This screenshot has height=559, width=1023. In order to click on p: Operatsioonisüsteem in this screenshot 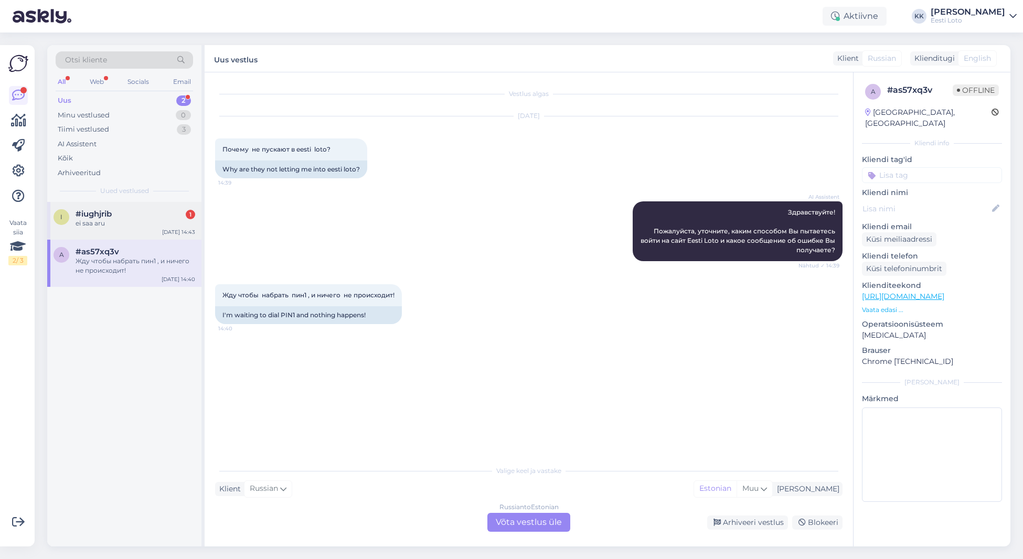, I will do `click(931, 324)`.